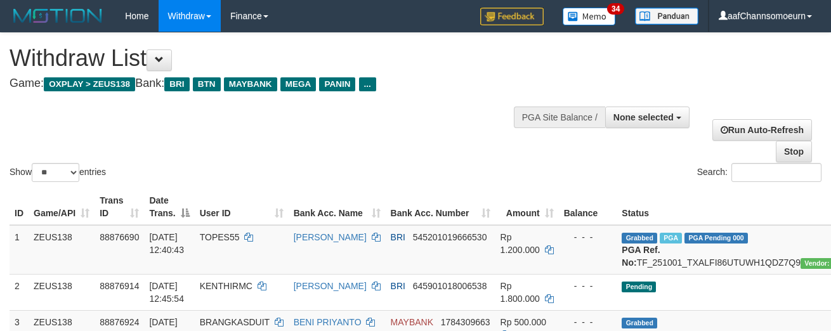 This screenshot has height=331, width=831. I want to click on img: Button%20Memo.svg, so click(589, 16).